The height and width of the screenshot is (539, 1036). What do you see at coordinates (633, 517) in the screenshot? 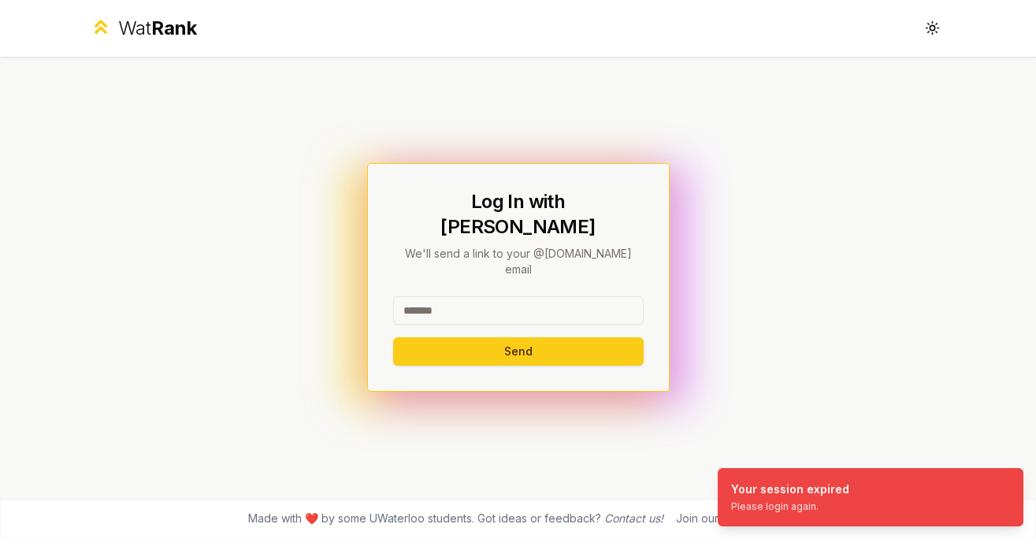
I see `a: Contact us!` at bounding box center [633, 517].